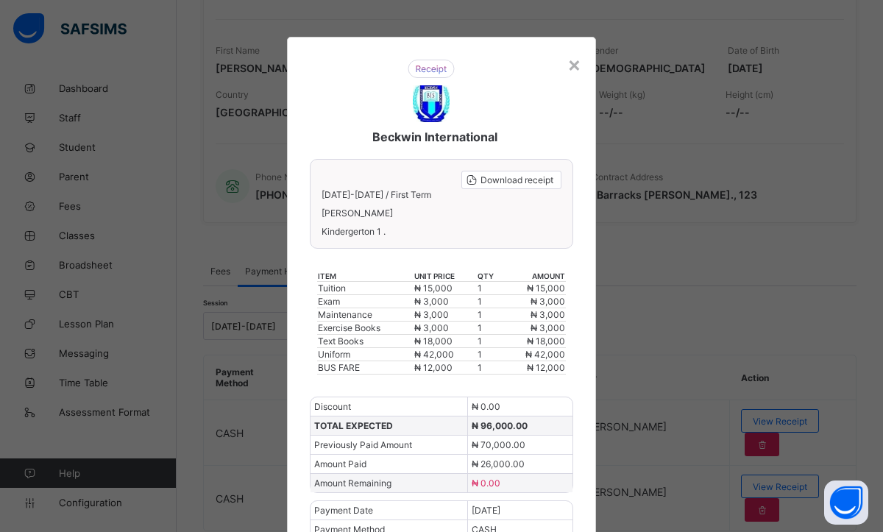 The width and height of the screenshot is (883, 532). I want to click on img: Beckwin International, so click(431, 104).